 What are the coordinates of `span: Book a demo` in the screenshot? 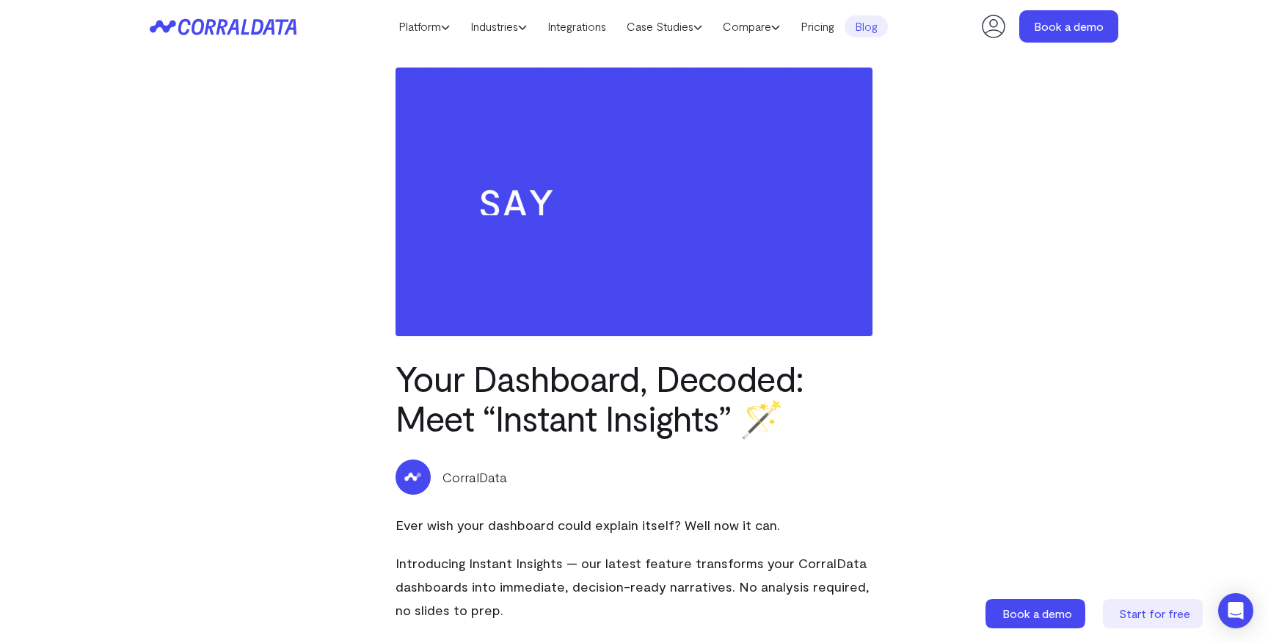 It's located at (1037, 613).